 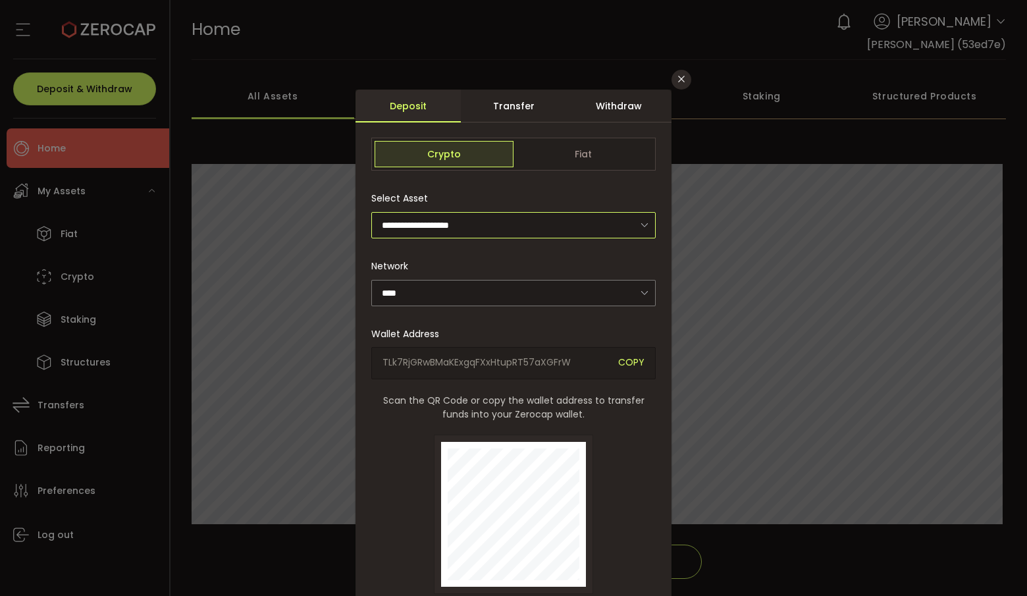 What do you see at coordinates (514, 106) in the screenshot?
I see `div: Transfer` at bounding box center [514, 106].